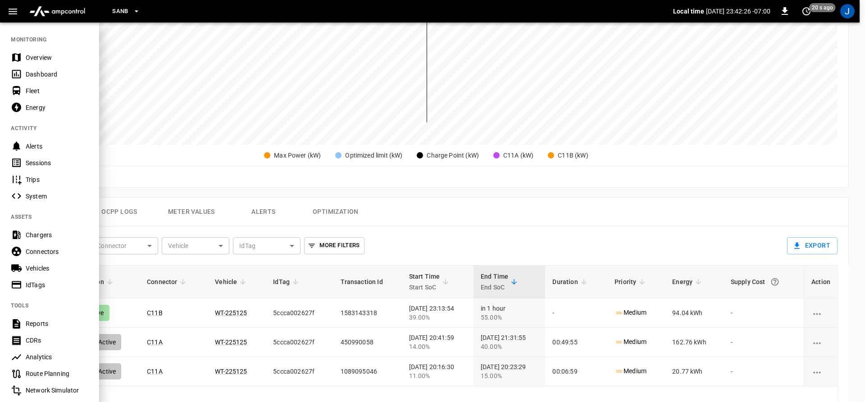  Describe the element at coordinates (57, 391) in the screenshot. I see `div: Network Simulator` at that location.